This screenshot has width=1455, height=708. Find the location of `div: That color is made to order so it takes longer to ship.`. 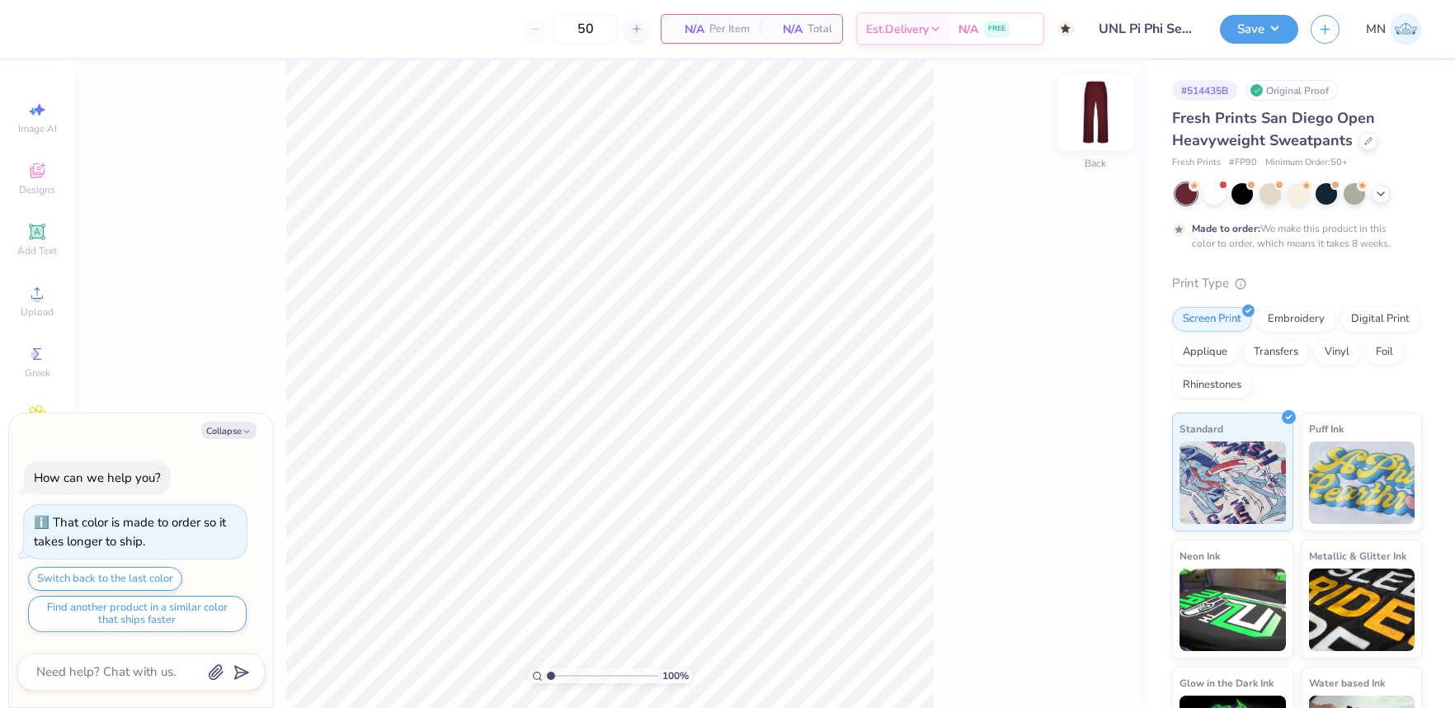

div: That color is made to order so it takes longer to ship. is located at coordinates (129, 531).